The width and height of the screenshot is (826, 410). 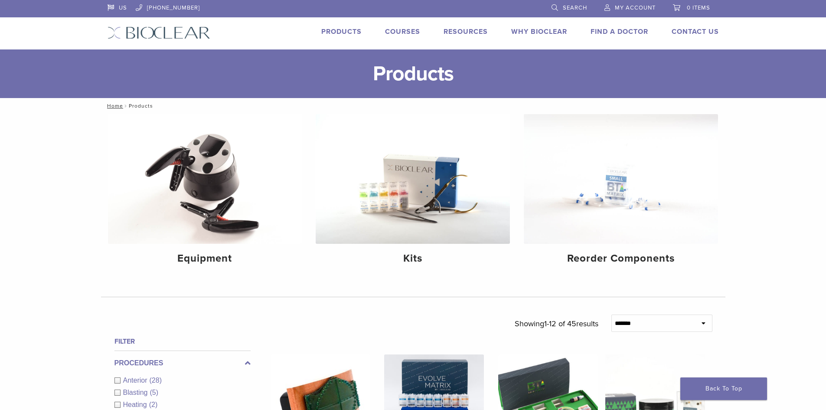 What do you see at coordinates (136, 380) in the screenshot?
I see `span: Anterior` at bounding box center [136, 380].